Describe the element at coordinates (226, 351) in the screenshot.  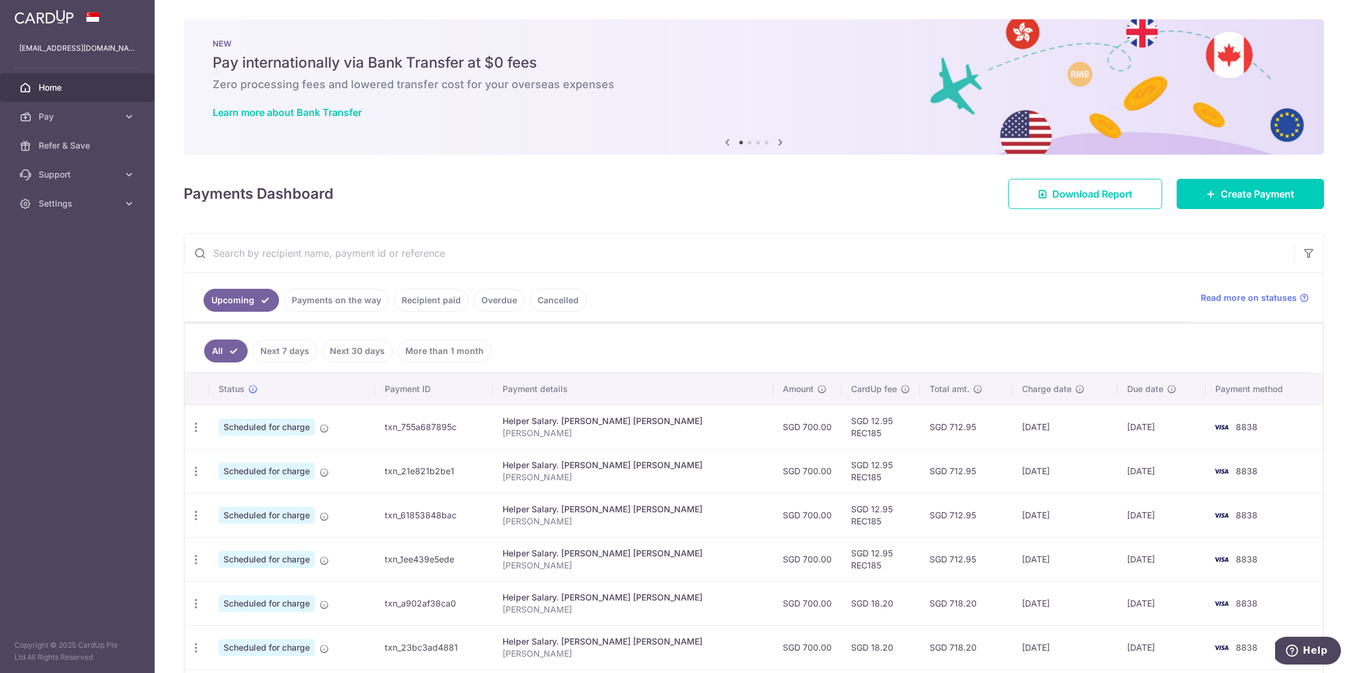
I see `a: All` at that location.